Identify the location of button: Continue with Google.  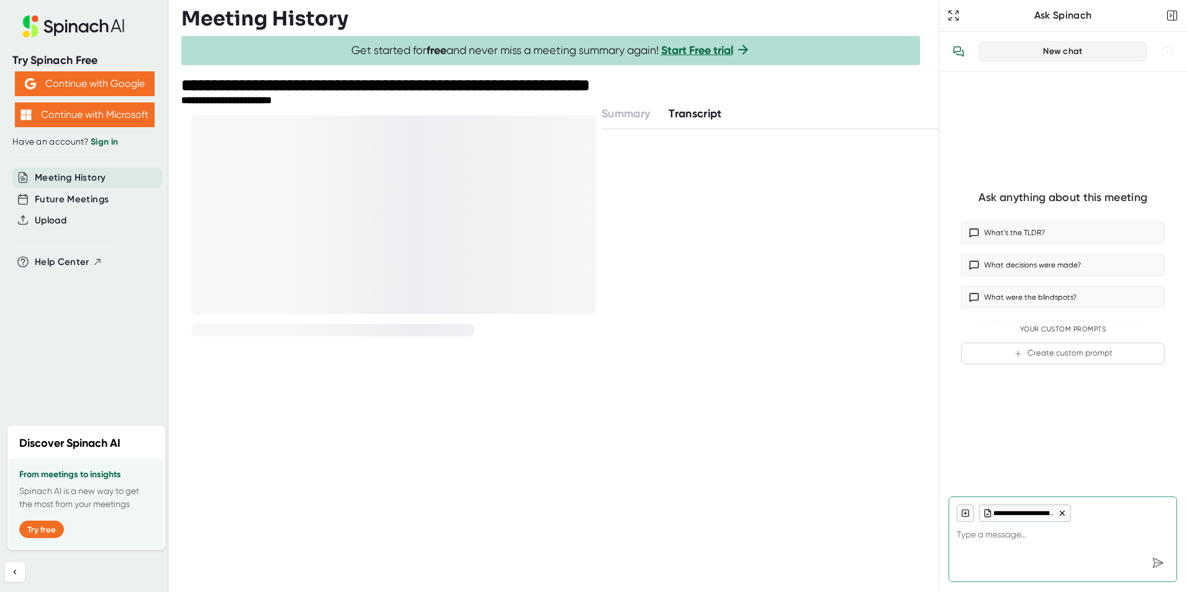
(84, 84).